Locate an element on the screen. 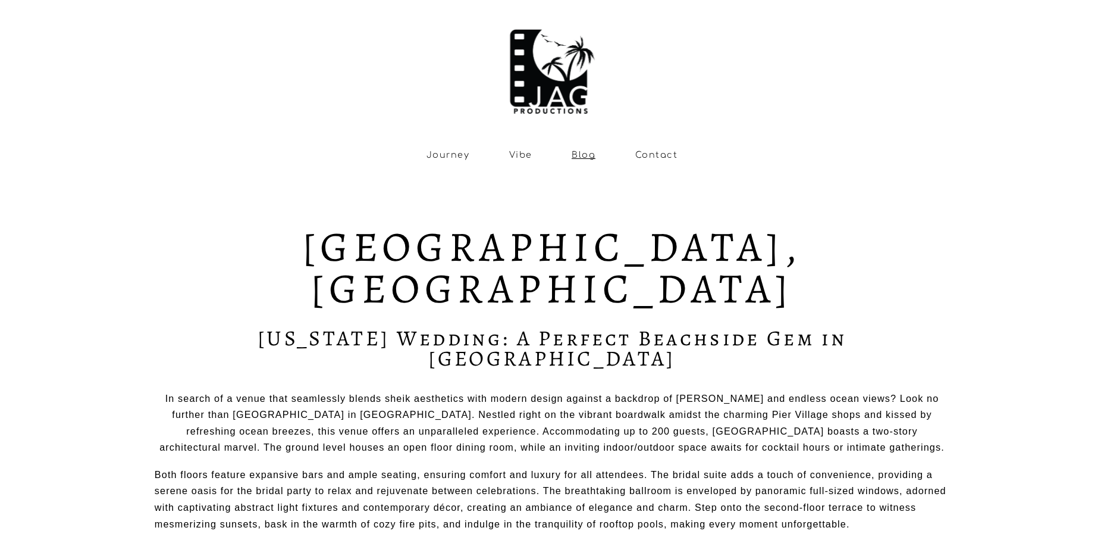 The height and width of the screenshot is (540, 1104). a: Journey is located at coordinates (448, 154).